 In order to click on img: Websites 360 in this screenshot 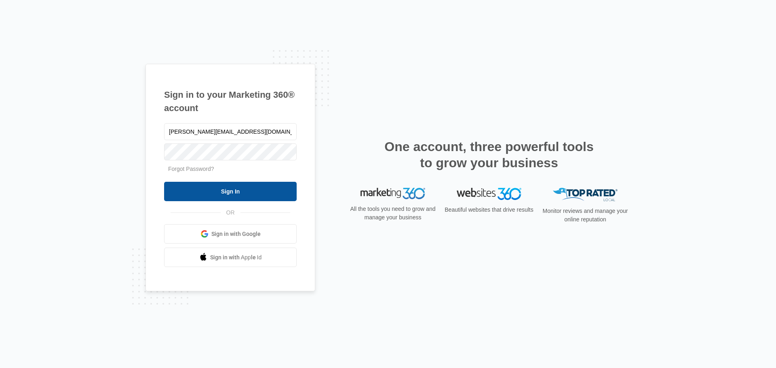, I will do `click(489, 194)`.